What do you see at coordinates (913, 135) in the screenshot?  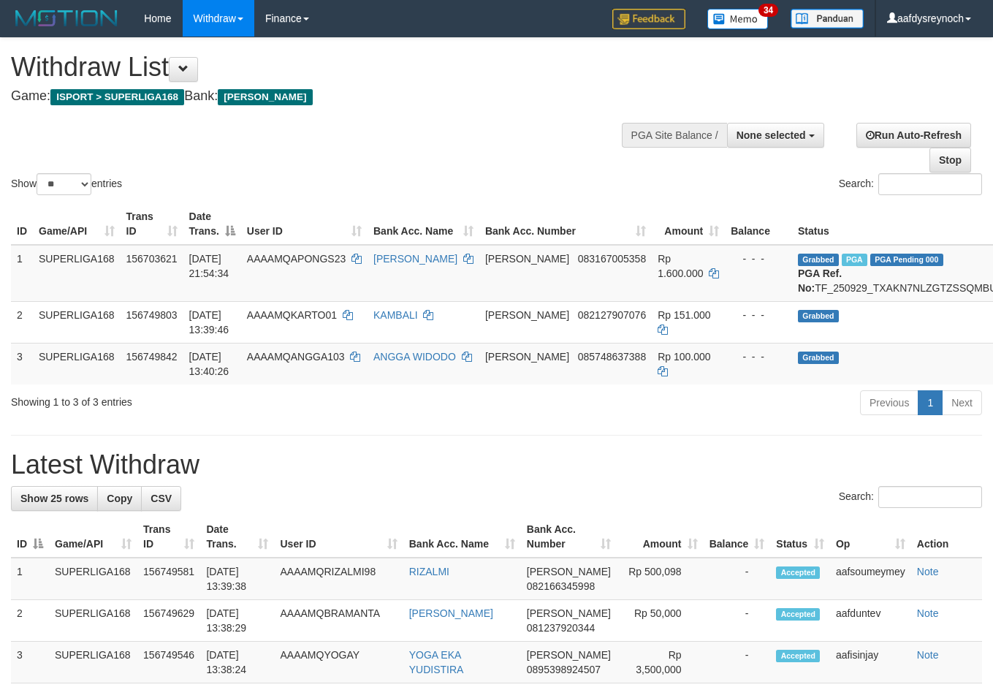 I see `a: Run Auto-Refresh` at bounding box center [913, 135].